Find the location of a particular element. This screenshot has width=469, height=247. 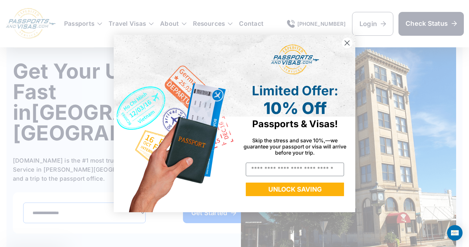

span: Passports & Visas! is located at coordinates (295, 124).